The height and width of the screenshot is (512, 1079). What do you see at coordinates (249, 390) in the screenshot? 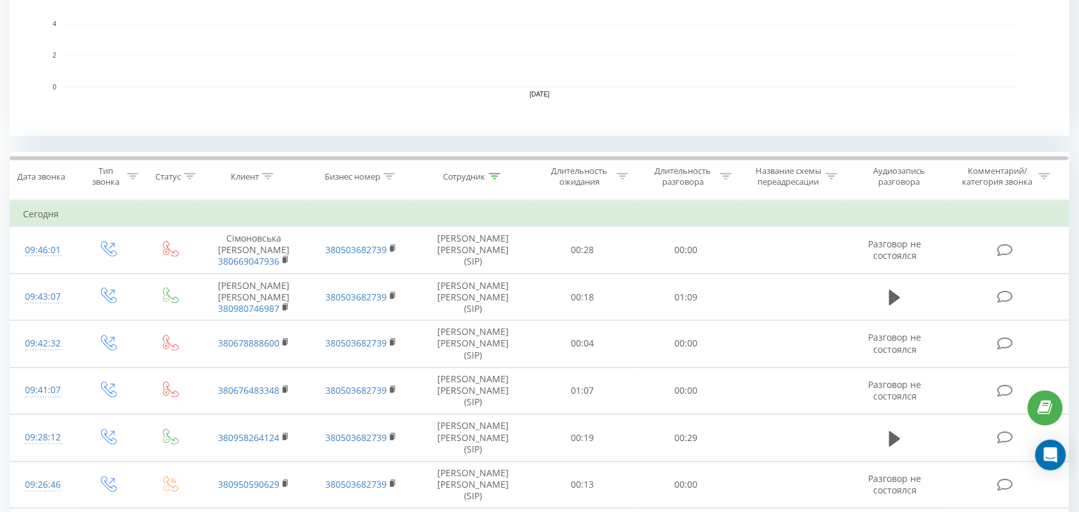
I see `a: 380676483348` at bounding box center [249, 390].